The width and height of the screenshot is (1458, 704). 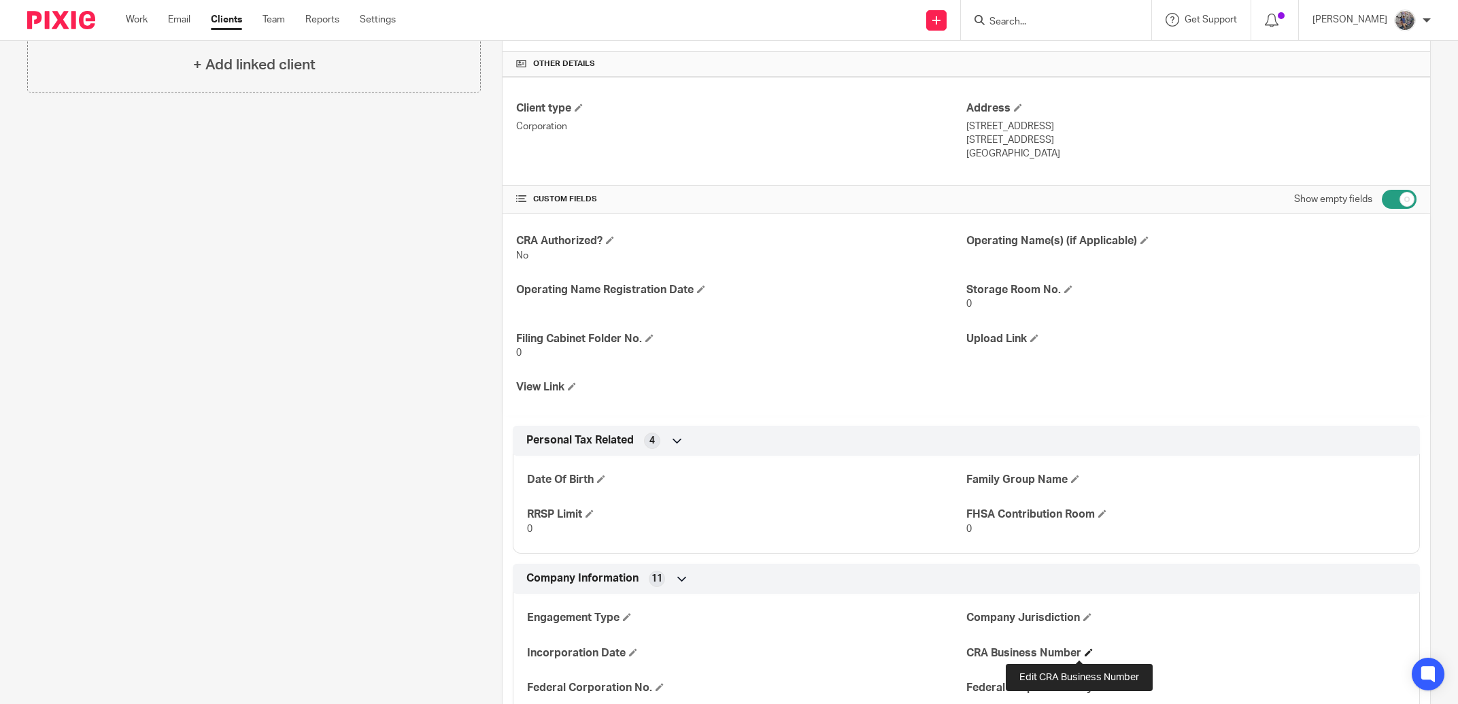 What do you see at coordinates (657, 579) in the screenshot?
I see `span: 11` at bounding box center [657, 579].